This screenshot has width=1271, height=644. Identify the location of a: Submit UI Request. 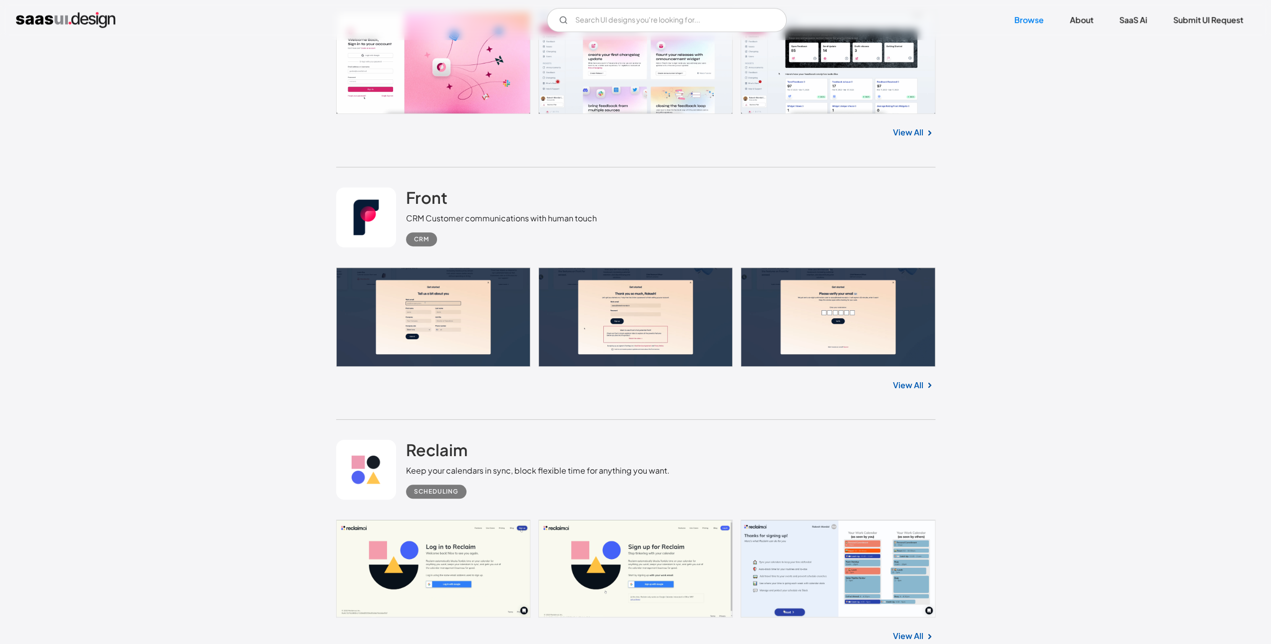
(1208, 20).